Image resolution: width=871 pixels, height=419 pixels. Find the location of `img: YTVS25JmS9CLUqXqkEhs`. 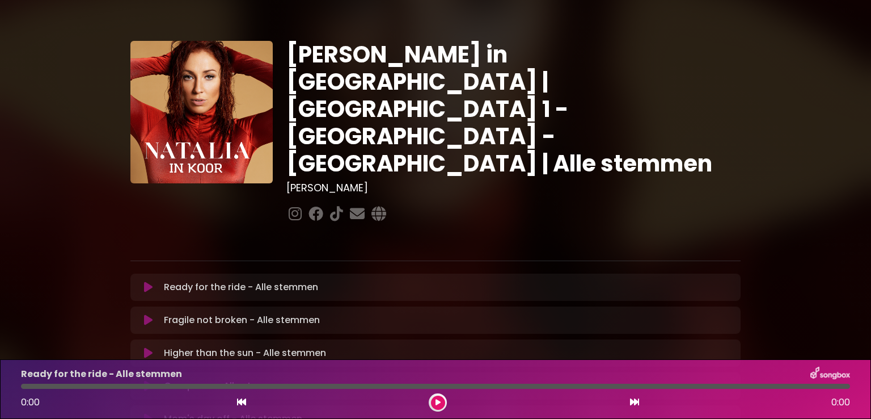

img: YTVS25JmS9CLUqXqkEhs is located at coordinates (201, 112).